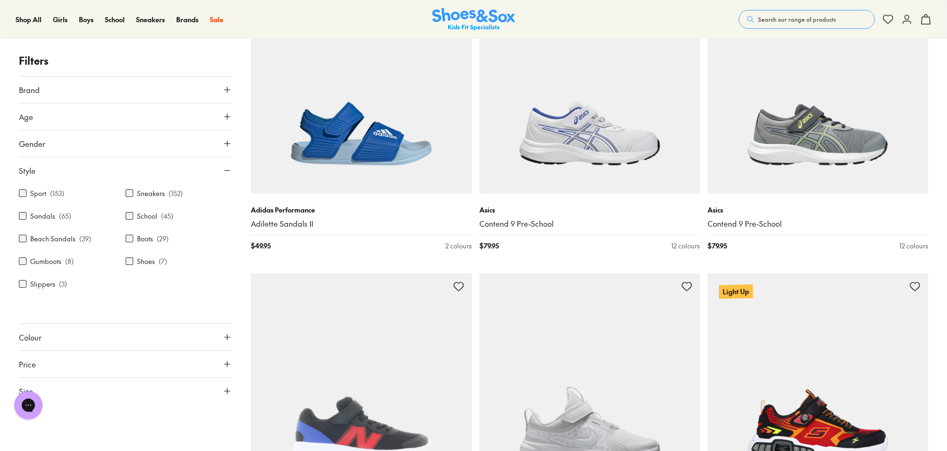 Image resolution: width=947 pixels, height=451 pixels. I want to click on p: ( 3 ), so click(63, 284).